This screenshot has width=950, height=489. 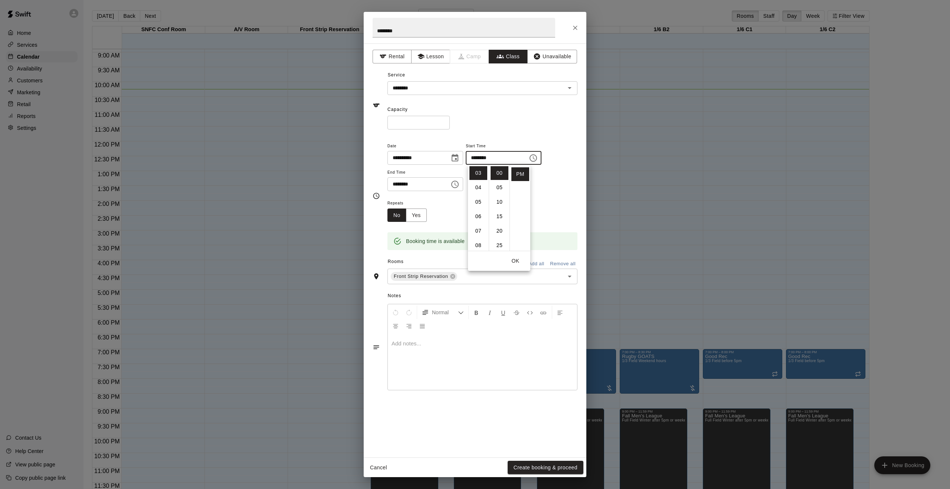 I want to click on li: 5 hours, so click(x=478, y=202).